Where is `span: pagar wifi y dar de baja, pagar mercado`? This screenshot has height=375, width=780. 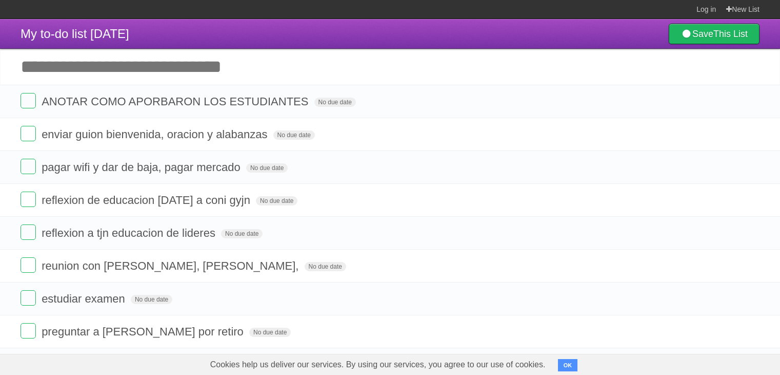 span: pagar wifi y dar de baja, pagar mercado is located at coordinates (142, 167).